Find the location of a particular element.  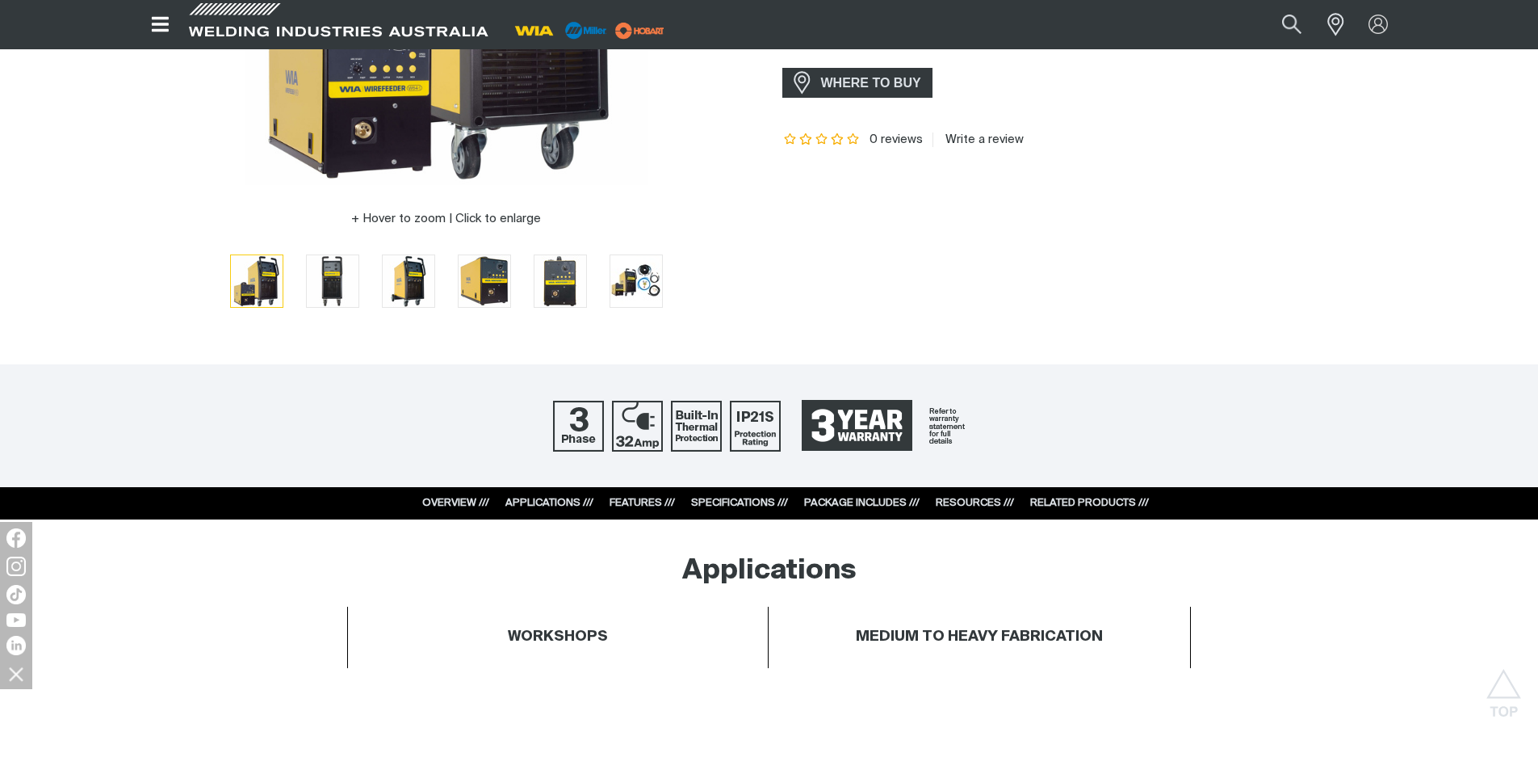

h4: MEDIUM TO HEAVY FABRICATION is located at coordinates (979, 636).